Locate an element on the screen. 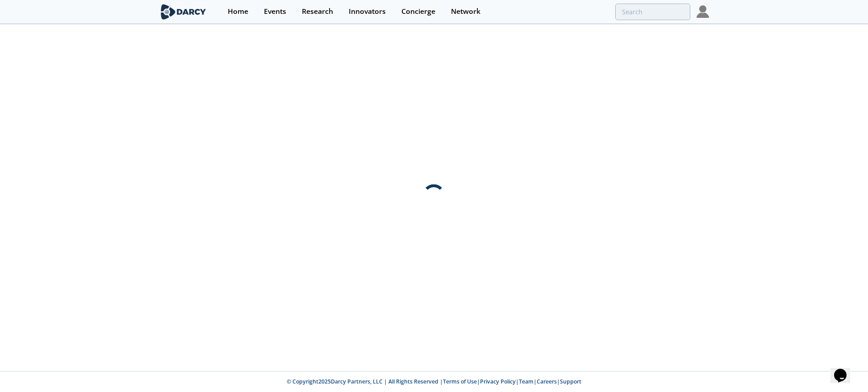 This screenshot has width=868, height=392. a: Support is located at coordinates (571, 381).